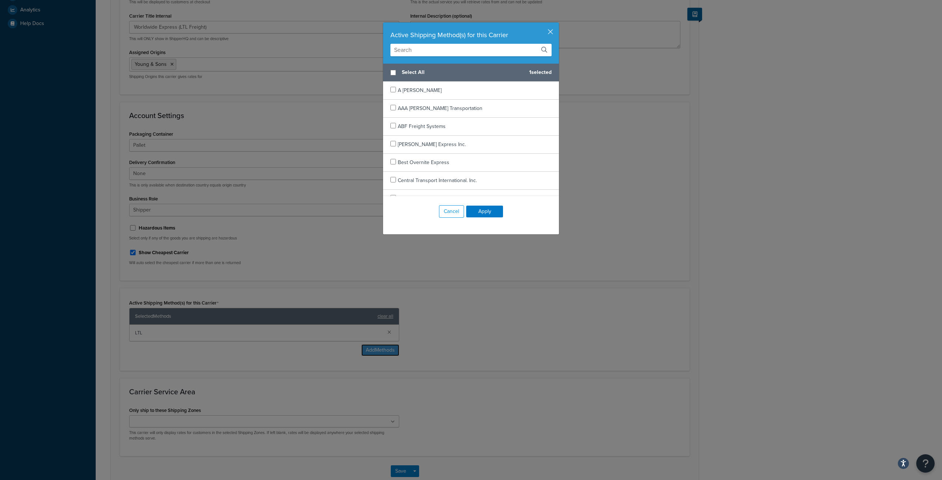  Describe the element at coordinates (471, 35) in the screenshot. I see `div: Active Shipping Method(s) for this Carrier` at that location.